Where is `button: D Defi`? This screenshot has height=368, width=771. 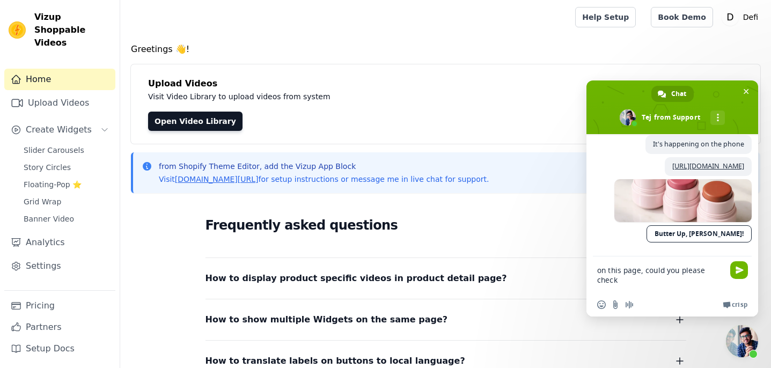
button: D Defi is located at coordinates (742, 17).